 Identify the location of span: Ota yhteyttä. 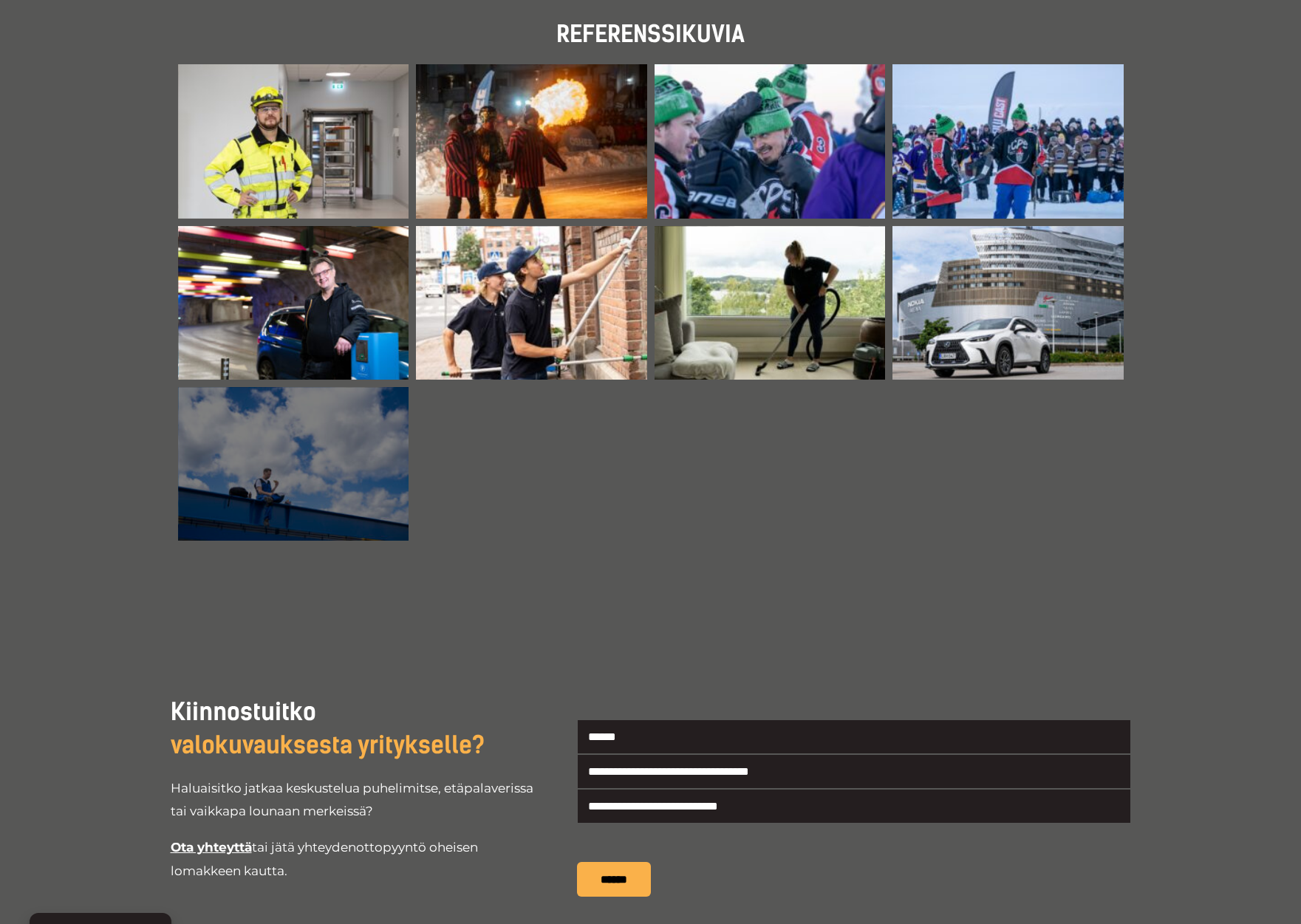
(212, 847).